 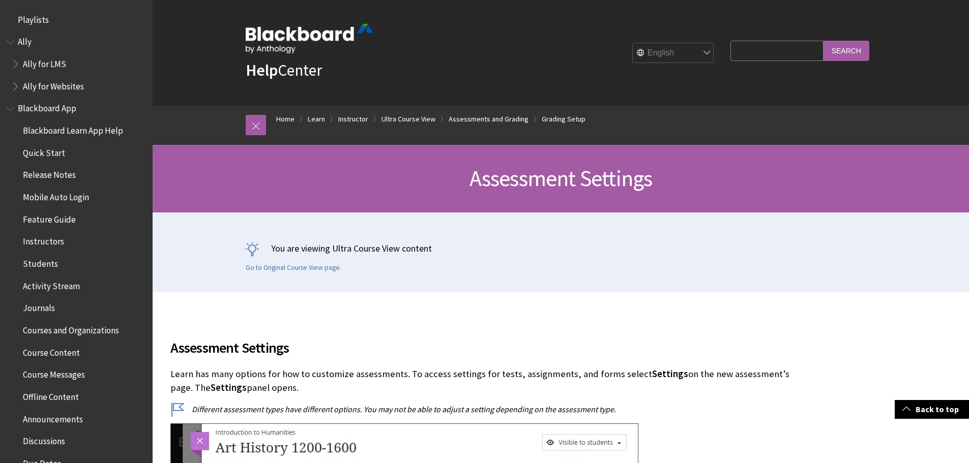 I want to click on select: Site Language Selector, so click(x=673, y=53).